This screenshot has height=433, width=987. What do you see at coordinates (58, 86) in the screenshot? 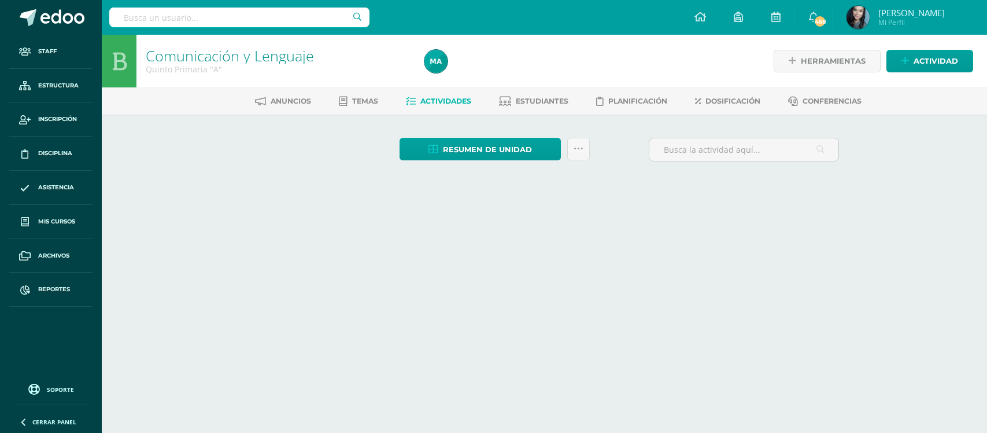
I see `span: Estructura` at bounding box center [58, 86].